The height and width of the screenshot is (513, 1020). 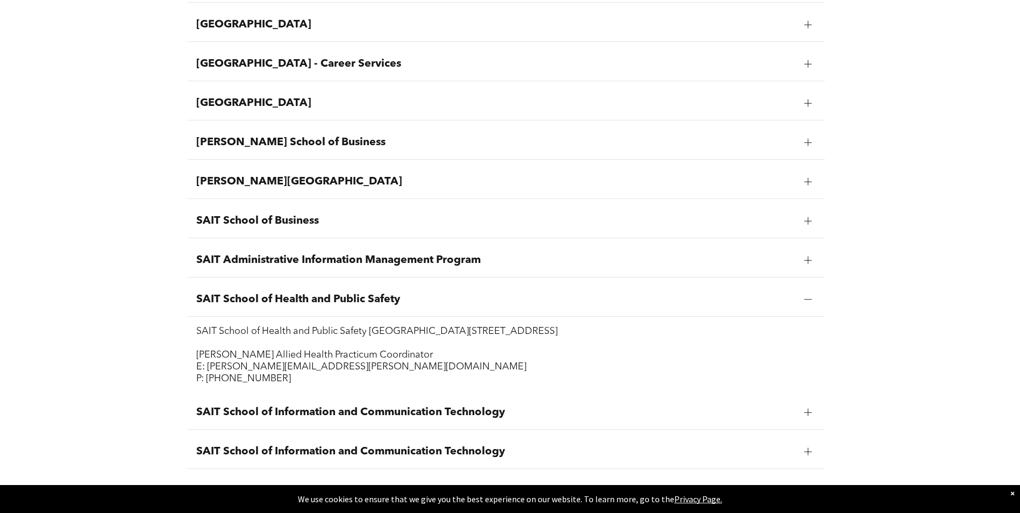 I want to click on span: SAIT School of Health and Public Safety, so click(x=496, y=299).